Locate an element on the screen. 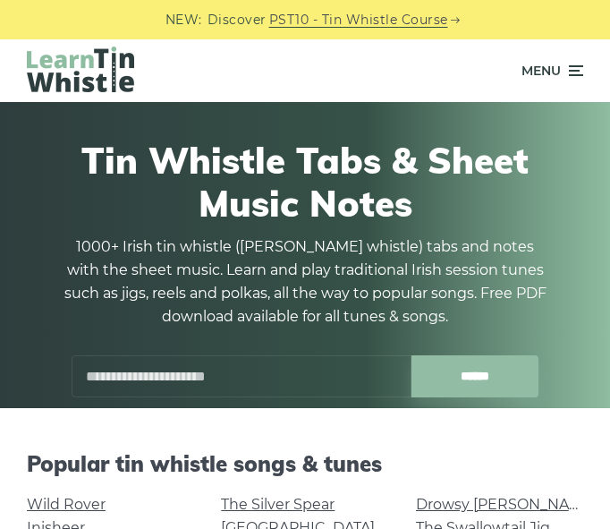  a: The Silver Spear is located at coordinates (277, 504).